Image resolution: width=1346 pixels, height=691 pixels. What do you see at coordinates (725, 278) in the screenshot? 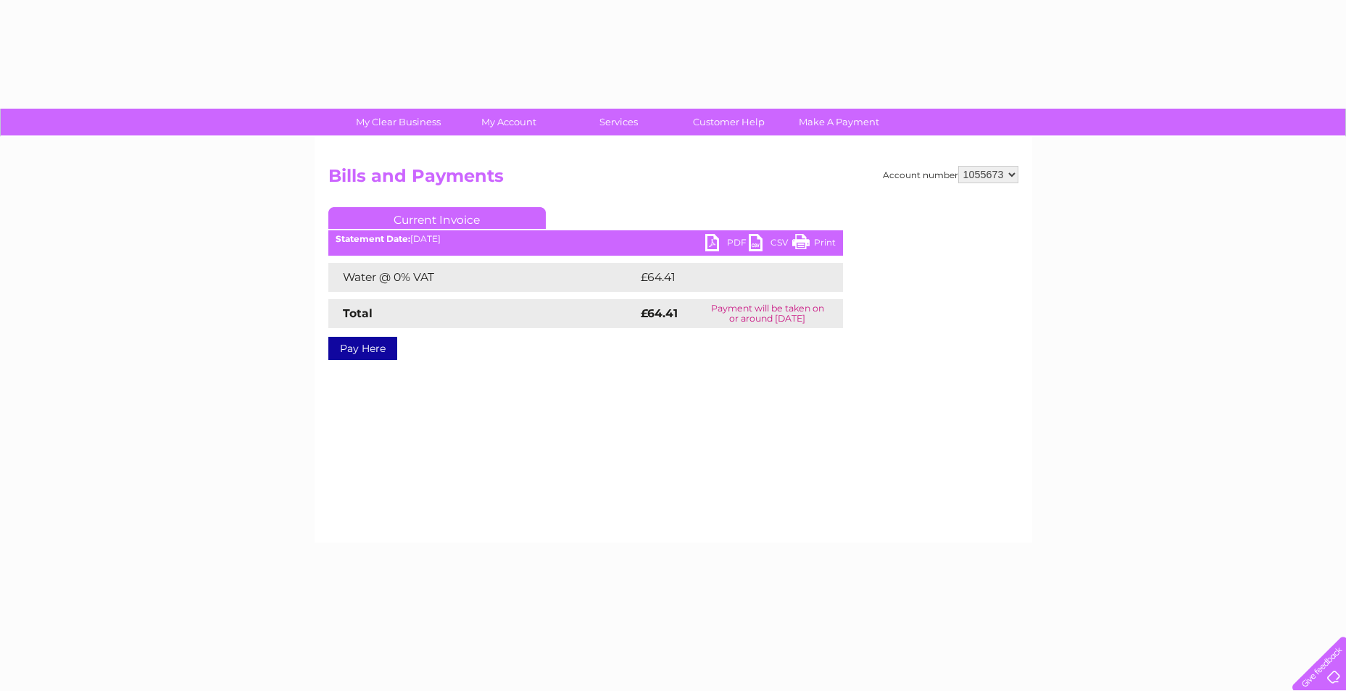
I see `td: £64.41` at bounding box center [725, 278].